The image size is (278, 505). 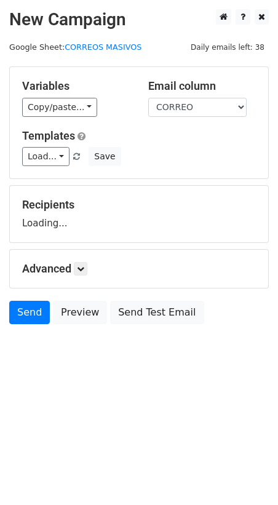 What do you see at coordinates (103, 47) in the screenshot?
I see `a: CORREOS MASIVOS` at bounding box center [103, 47].